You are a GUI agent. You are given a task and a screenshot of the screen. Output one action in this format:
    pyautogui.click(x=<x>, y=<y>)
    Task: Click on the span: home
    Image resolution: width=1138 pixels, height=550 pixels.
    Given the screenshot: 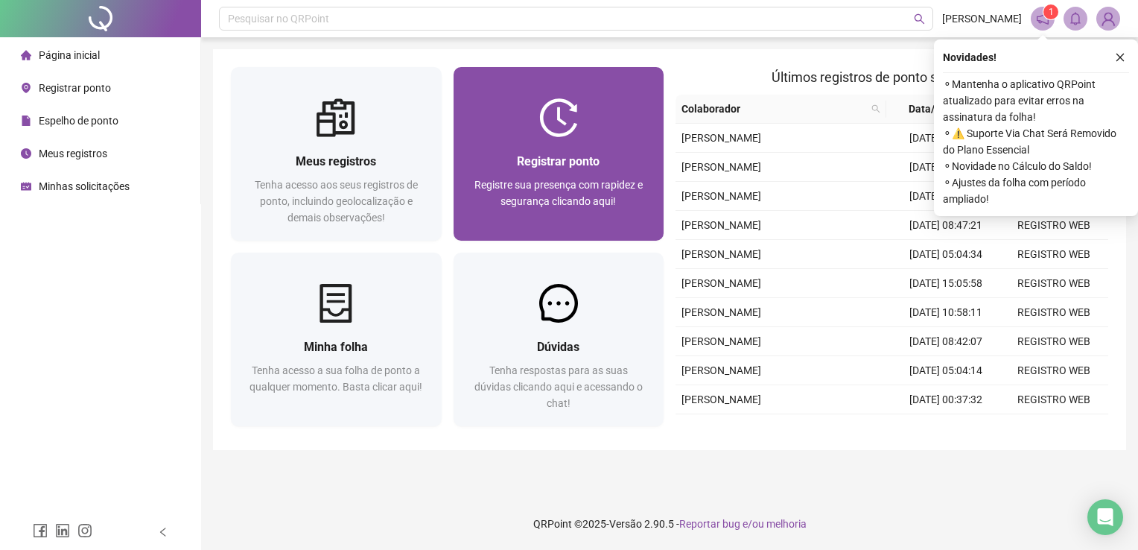 What is the action you would take?
    pyautogui.click(x=26, y=55)
    